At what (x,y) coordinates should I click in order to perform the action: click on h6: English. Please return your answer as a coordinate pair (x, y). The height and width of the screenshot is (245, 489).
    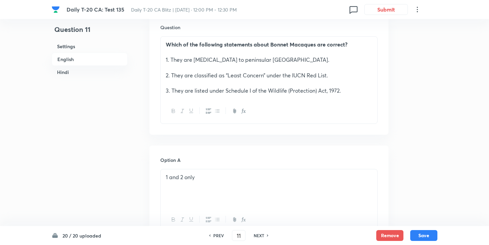
    Looking at the image, I should click on (90, 59).